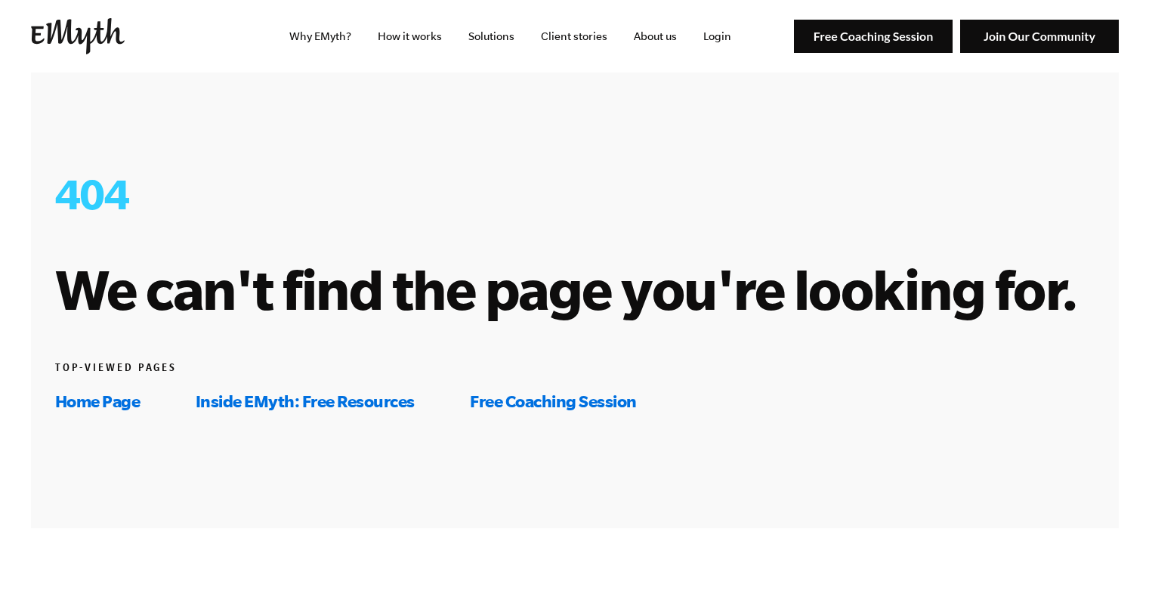 Image resolution: width=1149 pixels, height=600 pixels. I want to click on h6: TOP-VIEWED PAGES, so click(575, 369).